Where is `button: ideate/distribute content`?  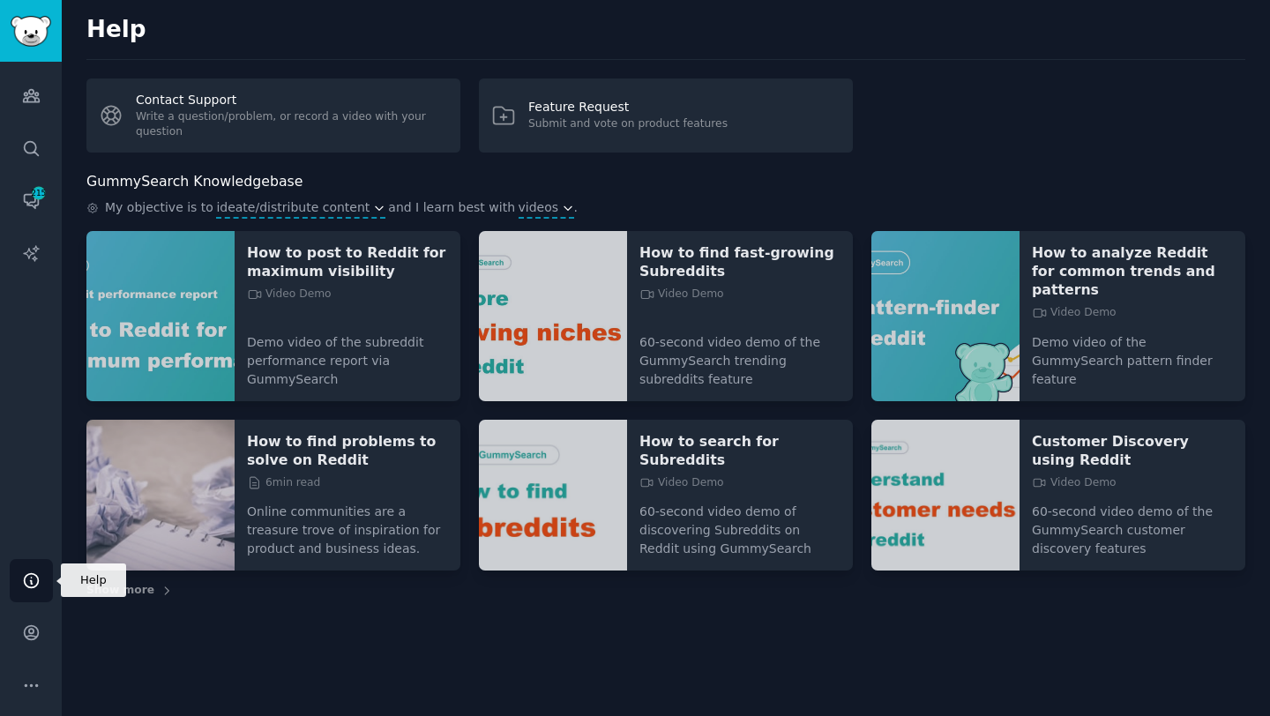 button: ideate/distribute content is located at coordinates (300, 207).